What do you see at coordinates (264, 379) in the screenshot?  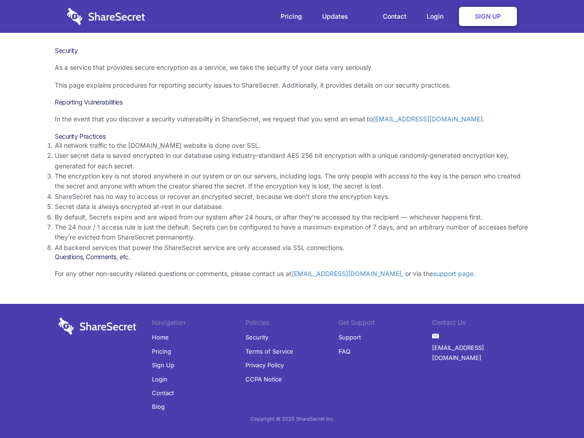 I see `a: CCPA Notice` at bounding box center [264, 379].